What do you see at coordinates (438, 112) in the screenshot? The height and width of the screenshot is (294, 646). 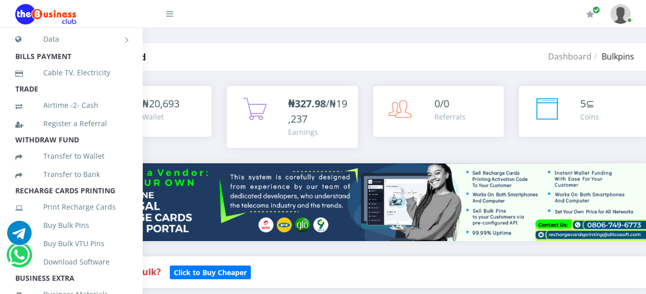 I see `a: 0/0 Referrals` at bounding box center [438, 112].